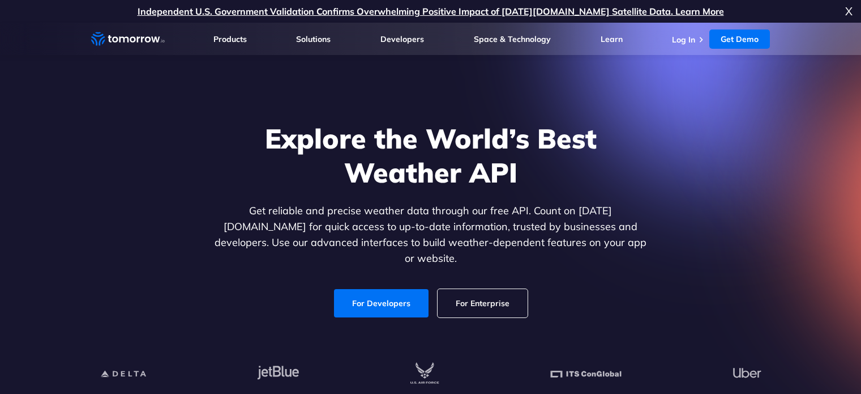 The width and height of the screenshot is (861, 394). What do you see at coordinates (483, 303) in the screenshot?
I see `a: For Enterprise` at bounding box center [483, 303].